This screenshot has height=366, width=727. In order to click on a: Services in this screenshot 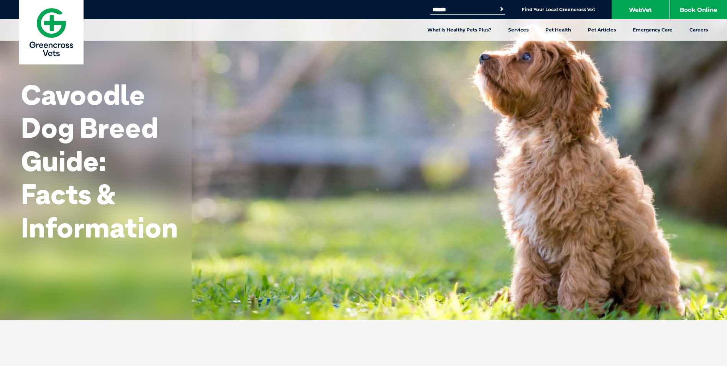, I will do `click(518, 30)`.